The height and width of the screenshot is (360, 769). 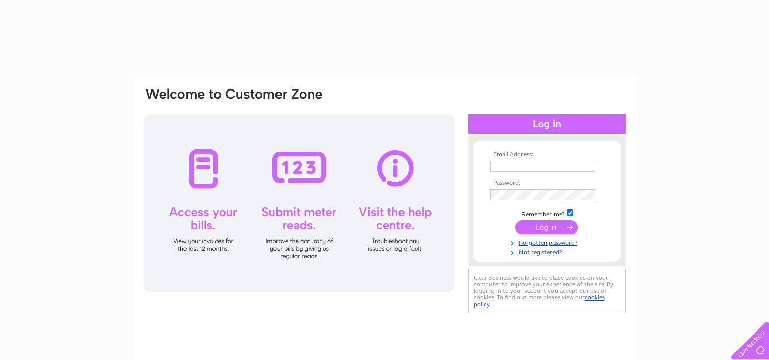 I want to click on div: Clear Business would like to place cookies on your computer to improve your experience of the sit..., so click(x=547, y=291).